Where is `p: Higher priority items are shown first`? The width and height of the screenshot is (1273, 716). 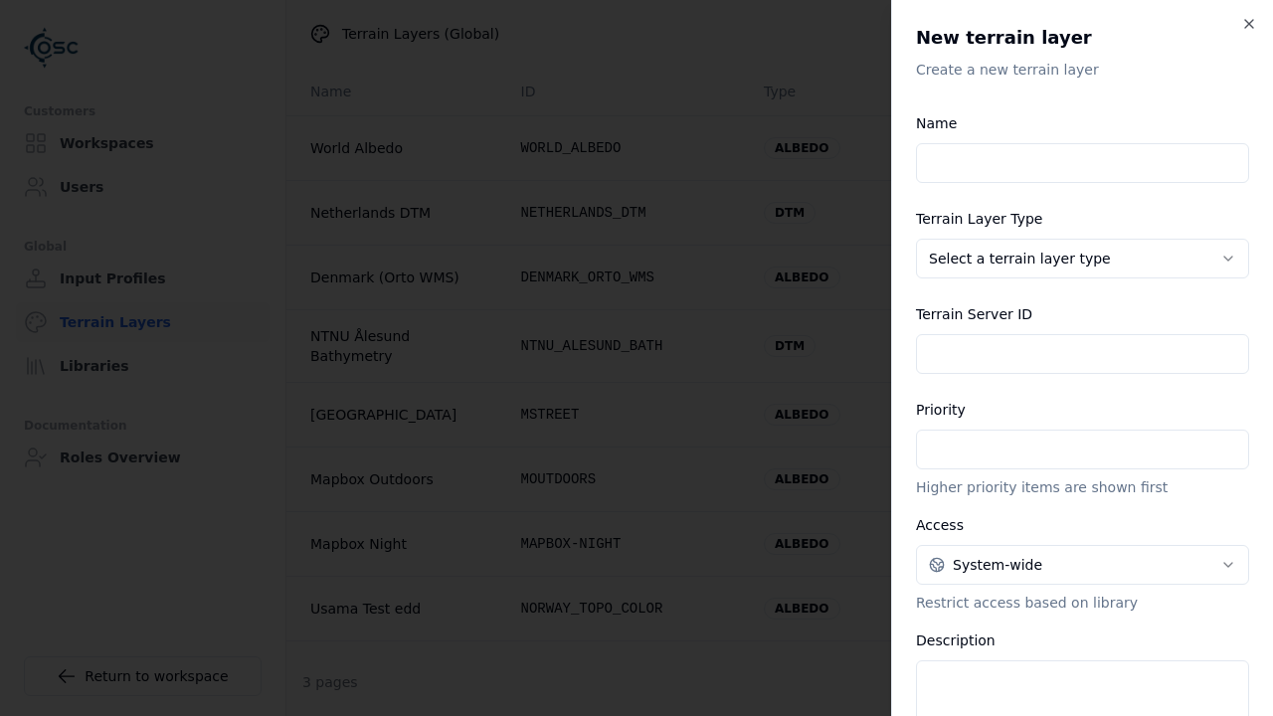
p: Higher priority items are shown first is located at coordinates (1082, 487).